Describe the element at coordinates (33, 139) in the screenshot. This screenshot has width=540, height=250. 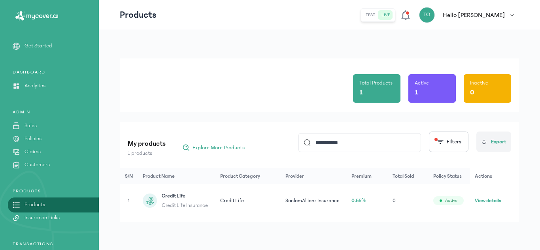
I see `p: Policies` at that location.